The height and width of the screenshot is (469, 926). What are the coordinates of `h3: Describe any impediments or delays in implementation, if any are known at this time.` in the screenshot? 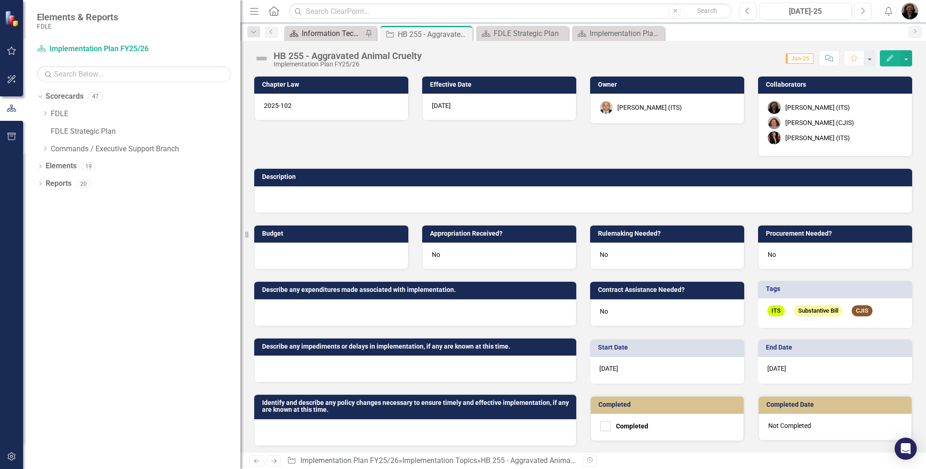 It's located at (416, 346).